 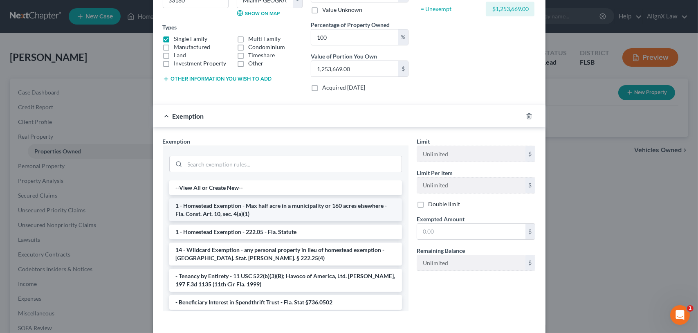 I want to click on label: Value of Portion You Own, so click(x=344, y=56).